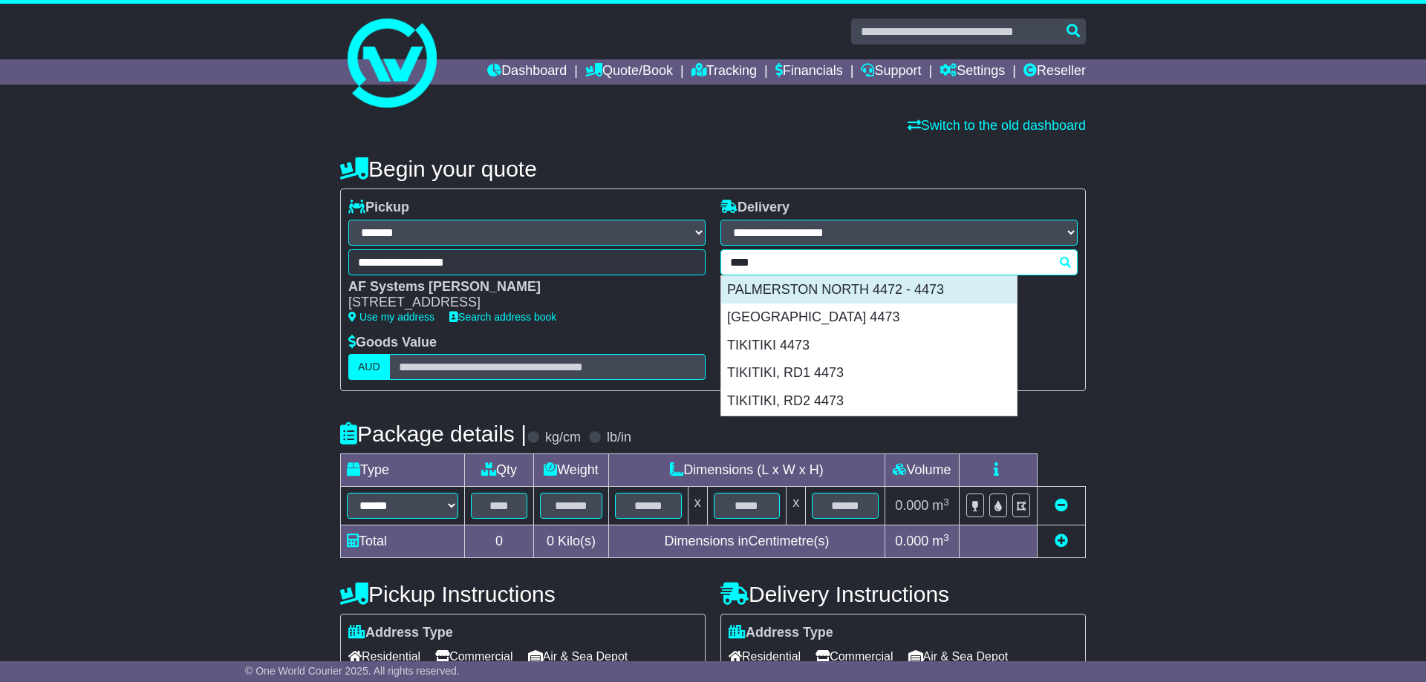  I want to click on a: Support, so click(890, 72).